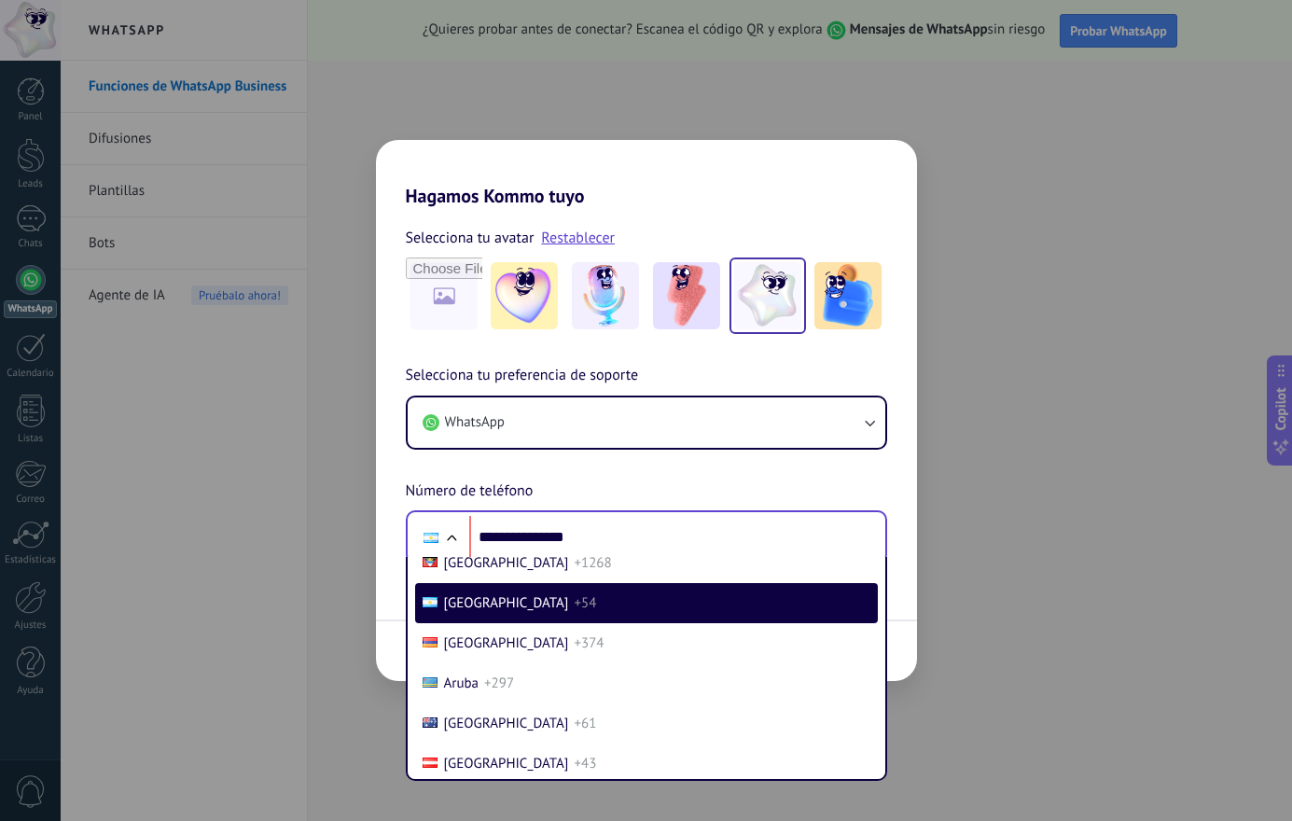  What do you see at coordinates (470, 238) in the screenshot?
I see `span: Selecciona tu avatar` at bounding box center [470, 238].